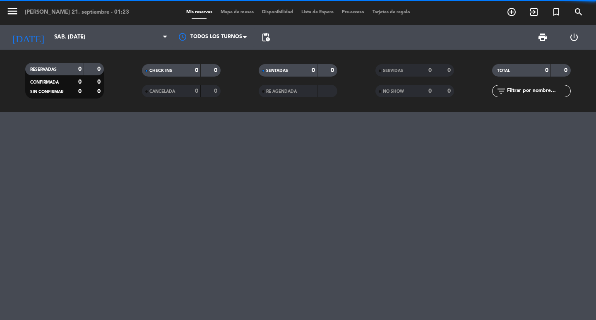 The width and height of the screenshot is (596, 320). I want to click on span: Mapa de mesas, so click(237, 12).